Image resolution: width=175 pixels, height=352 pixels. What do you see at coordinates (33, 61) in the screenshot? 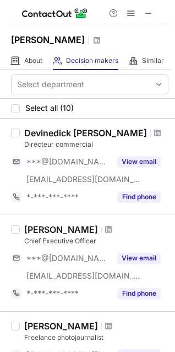
I see `span: About` at bounding box center [33, 61].